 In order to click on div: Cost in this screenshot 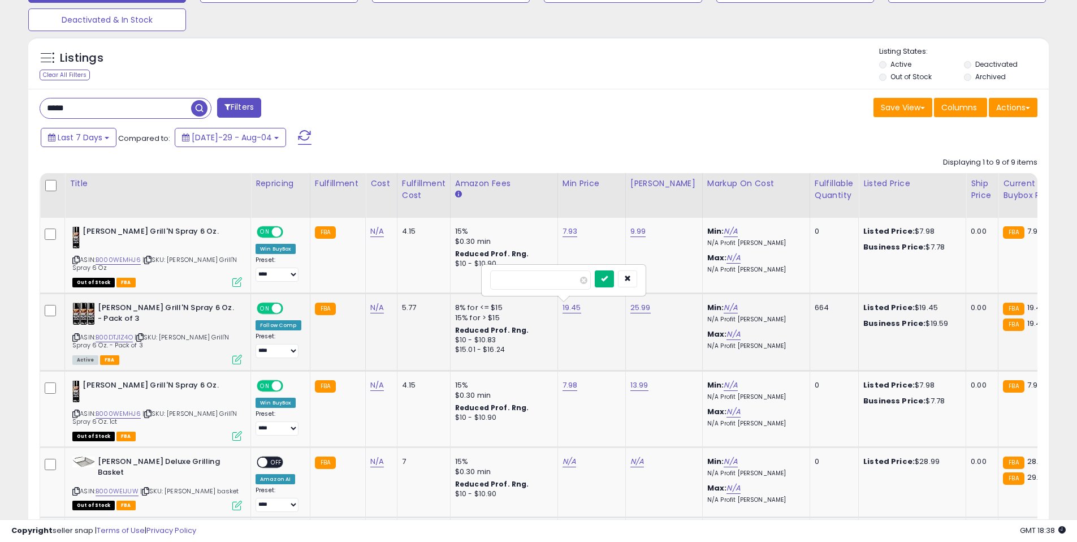, I will do `click(381, 183)`.